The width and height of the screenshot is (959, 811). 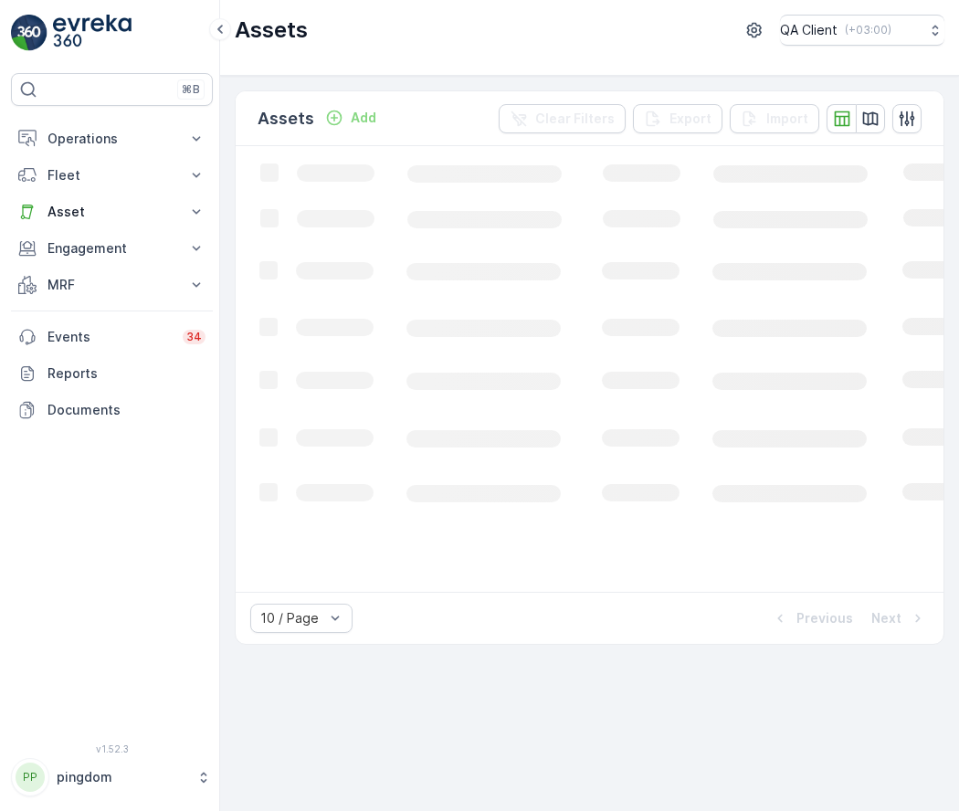 What do you see at coordinates (111, 410) in the screenshot?
I see `a: Documents` at bounding box center [111, 410].